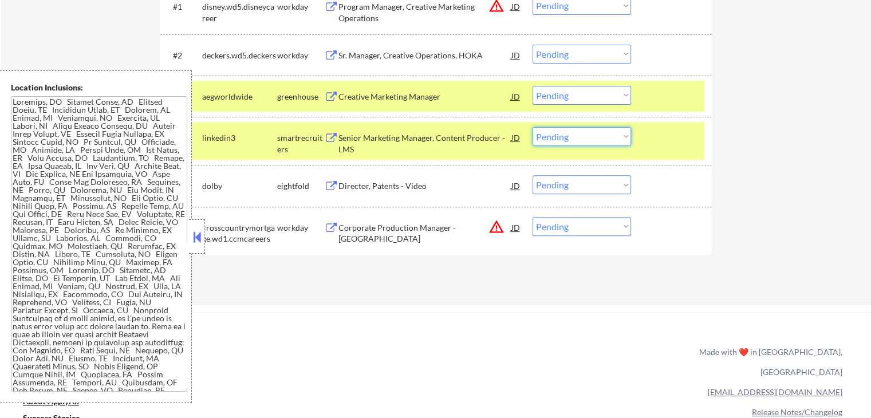 Image resolution: width=871 pixels, height=418 pixels. I want to click on div: Sr. Manager, Creative Operations, HOKA, so click(425, 56).